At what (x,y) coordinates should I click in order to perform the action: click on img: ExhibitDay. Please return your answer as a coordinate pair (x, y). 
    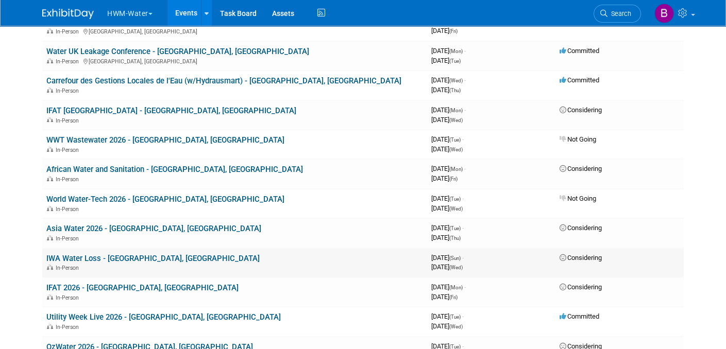
    Looking at the image, I should click on (68, 14).